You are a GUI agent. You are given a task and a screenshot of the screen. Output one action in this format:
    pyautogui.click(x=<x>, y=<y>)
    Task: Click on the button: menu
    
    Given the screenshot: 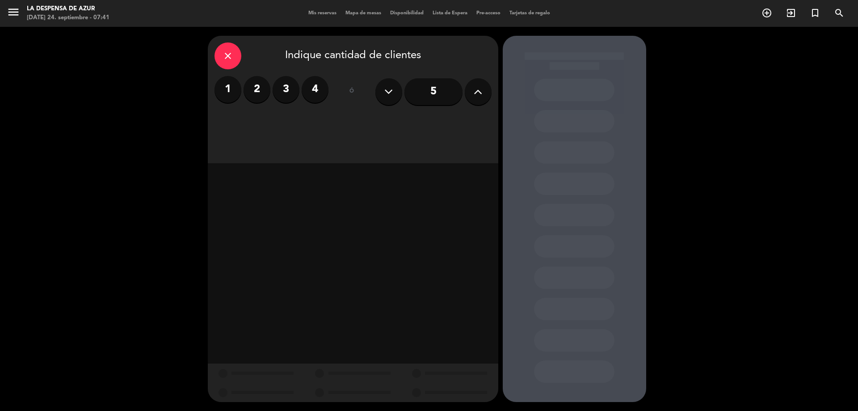 What is the action you would take?
    pyautogui.click(x=13, y=13)
    